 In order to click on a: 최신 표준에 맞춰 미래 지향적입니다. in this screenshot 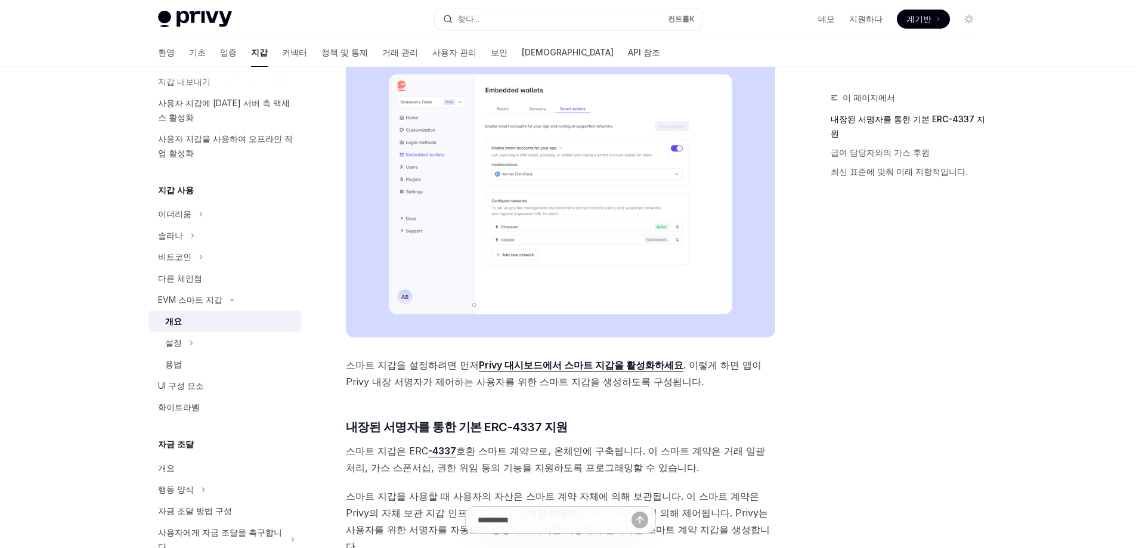, I will do `click(910, 172)`.